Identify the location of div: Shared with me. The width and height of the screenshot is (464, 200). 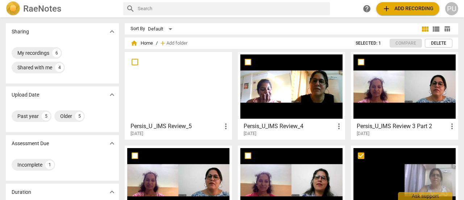
(35, 67).